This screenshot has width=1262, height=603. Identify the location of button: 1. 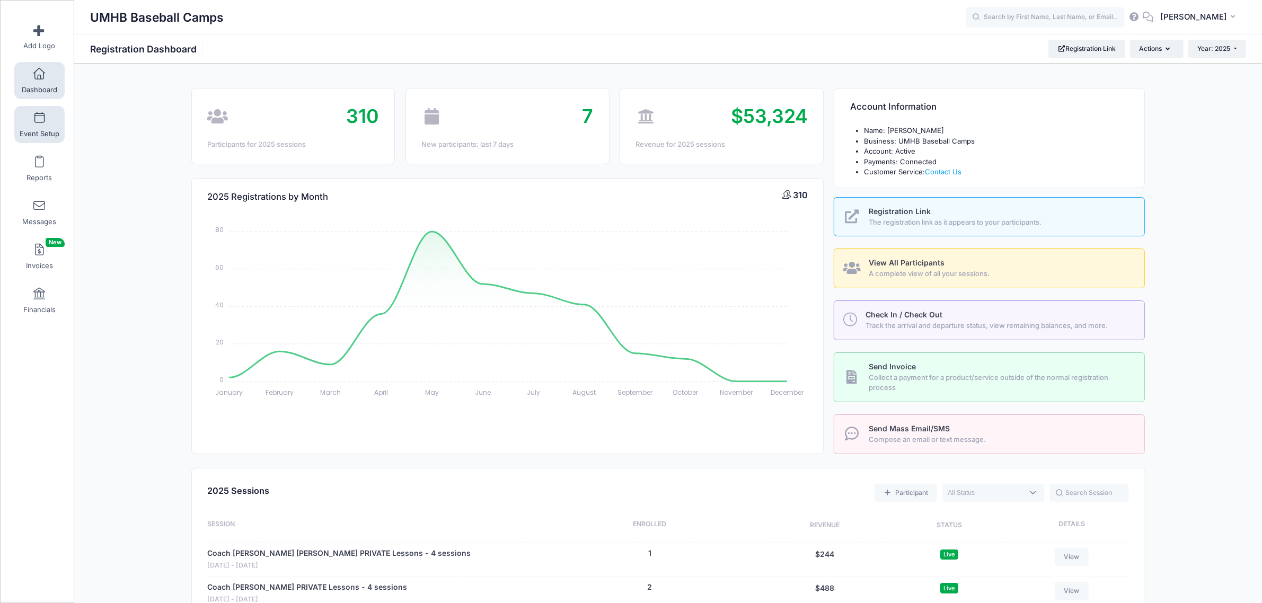
(650, 554).